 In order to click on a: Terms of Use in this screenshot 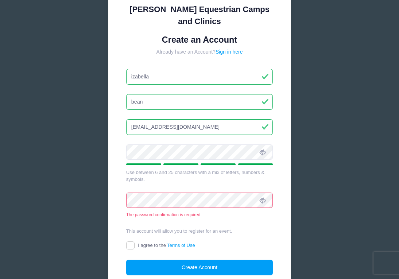, I will do `click(181, 245)`.